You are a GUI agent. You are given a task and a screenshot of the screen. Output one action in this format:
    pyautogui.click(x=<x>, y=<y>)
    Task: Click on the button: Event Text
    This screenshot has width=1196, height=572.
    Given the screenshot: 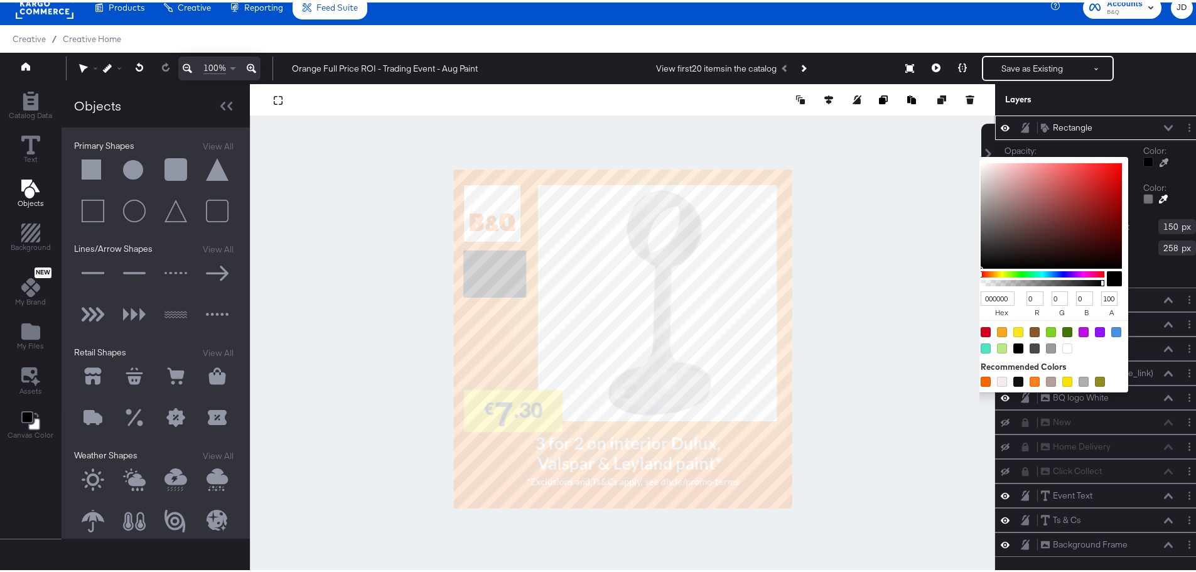 What is the action you would take?
    pyautogui.click(x=1067, y=493)
    